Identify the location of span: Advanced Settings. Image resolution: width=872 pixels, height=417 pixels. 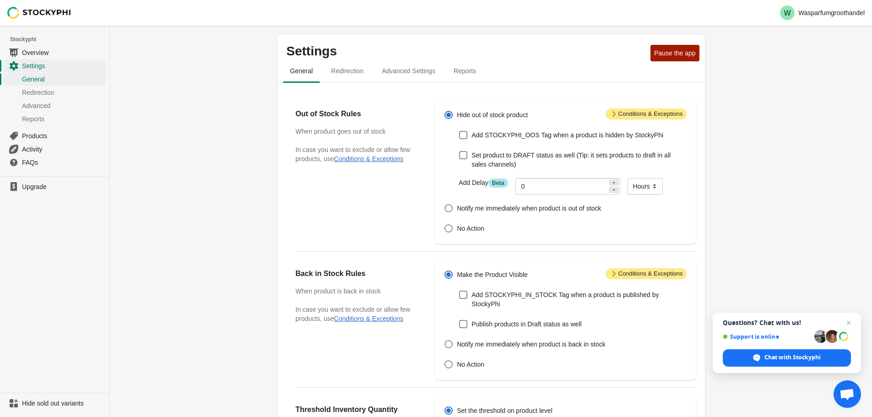
(408, 71).